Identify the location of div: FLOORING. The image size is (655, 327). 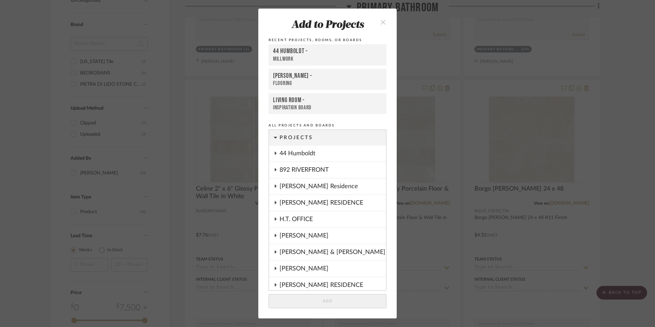
(328, 83).